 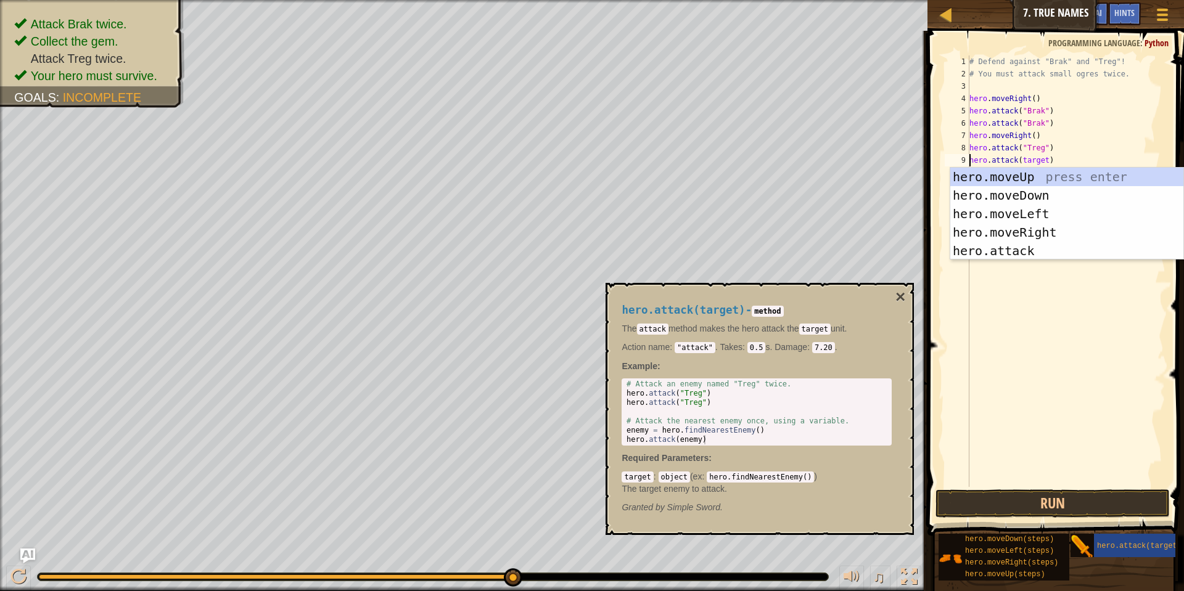 What do you see at coordinates (957, 148) in the screenshot?
I see `div: 8` at bounding box center [957, 148].